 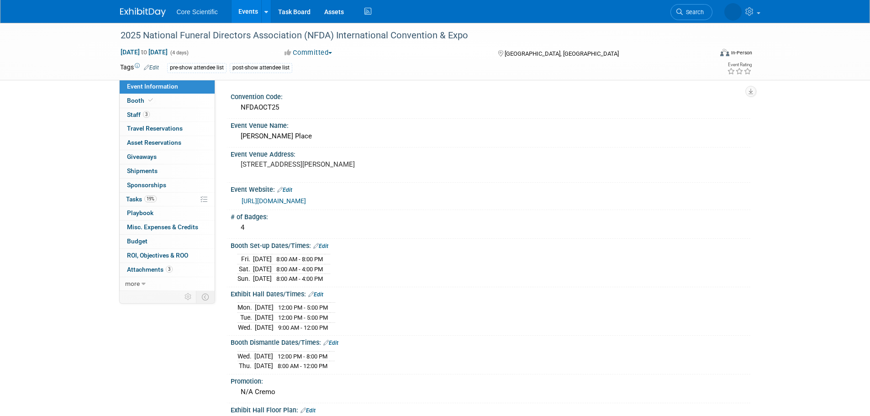 I want to click on div: Booth Dismantle Dates/Times:, so click(x=490, y=341).